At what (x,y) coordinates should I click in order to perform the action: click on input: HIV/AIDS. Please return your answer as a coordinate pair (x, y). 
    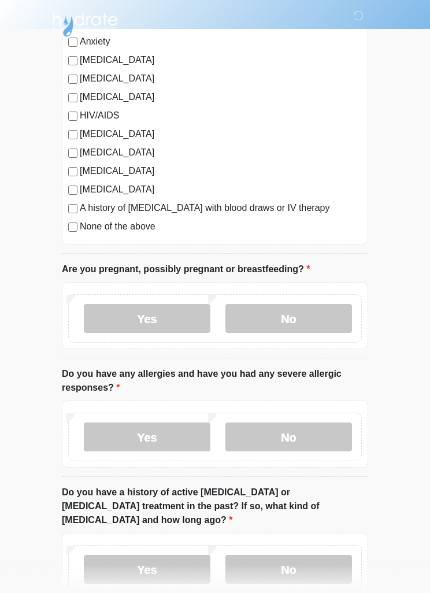
    Looking at the image, I should click on (73, 116).